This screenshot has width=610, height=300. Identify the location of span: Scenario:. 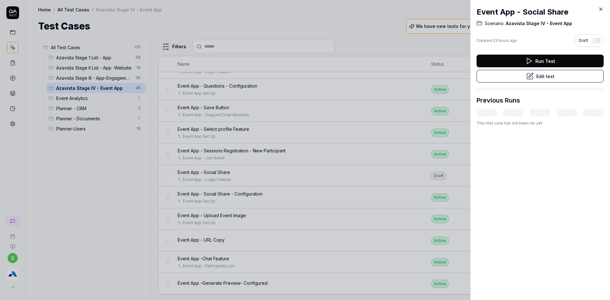
(495, 24).